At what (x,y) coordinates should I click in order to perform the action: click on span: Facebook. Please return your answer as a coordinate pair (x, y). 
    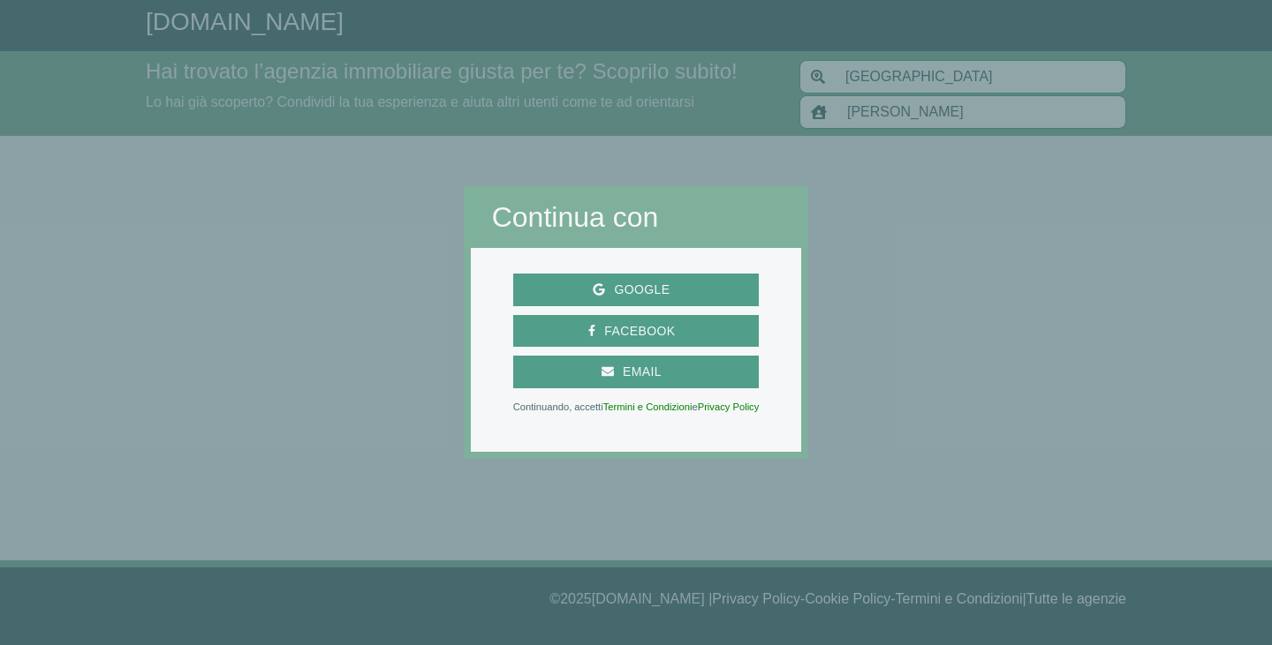
    Looking at the image, I should click on (639, 331).